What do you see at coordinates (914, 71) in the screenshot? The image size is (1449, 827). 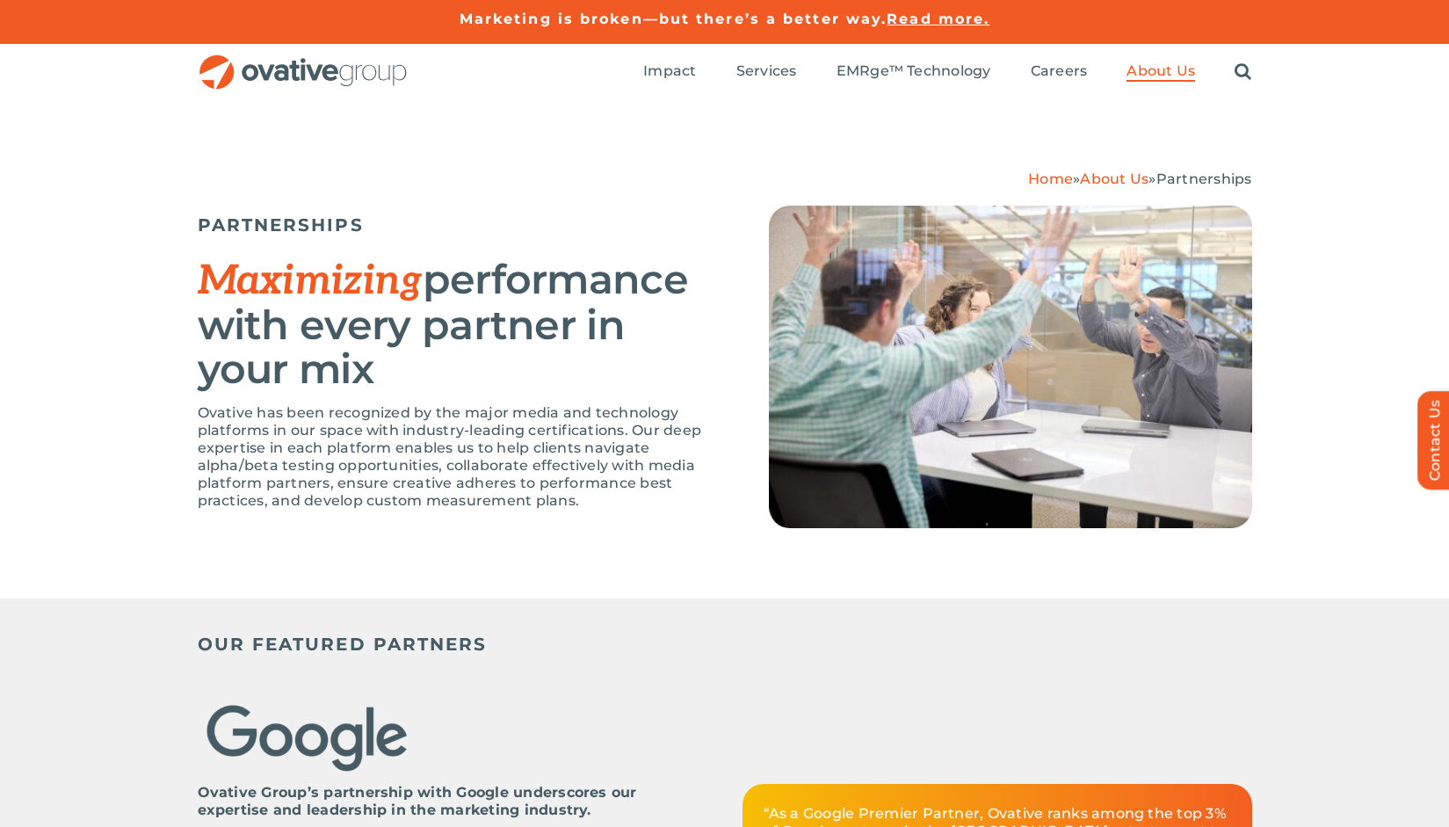 I see `span: EMRge™ Technology` at bounding box center [914, 71].